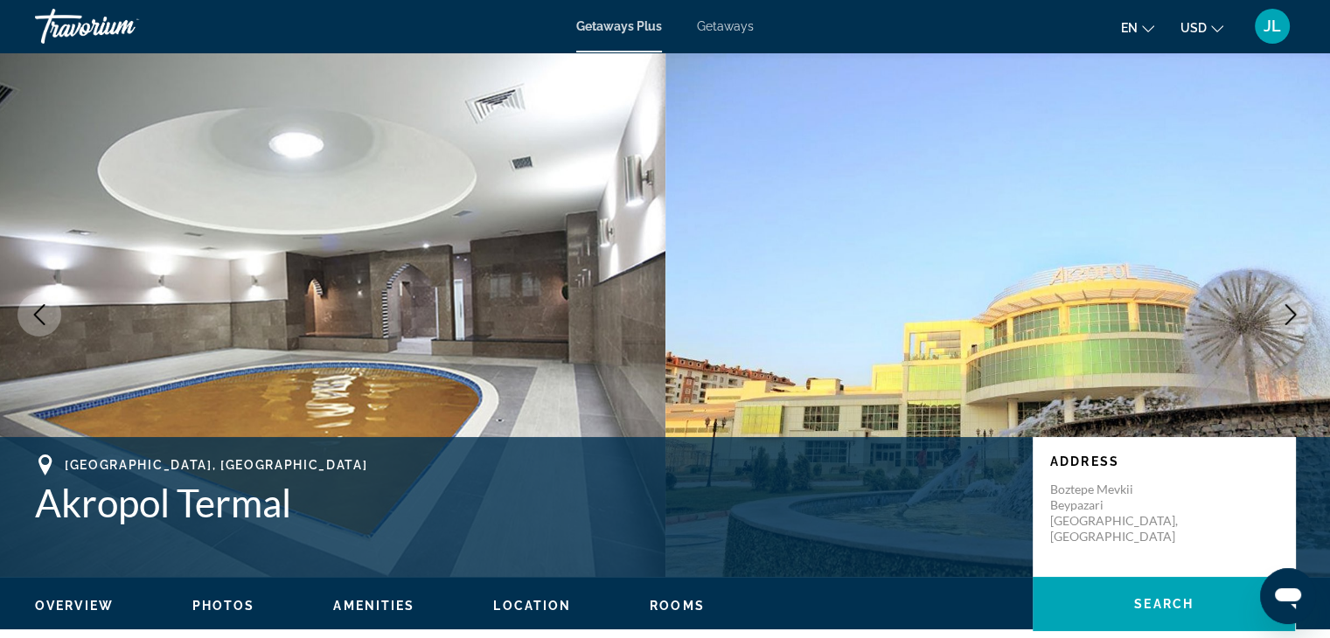 The height and width of the screenshot is (638, 1330). I want to click on span: JL, so click(1272, 26).